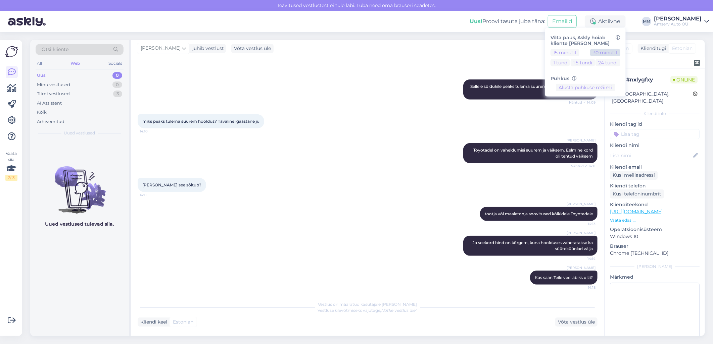 This screenshot has height=344, width=713. What do you see at coordinates (651, 156) in the screenshot?
I see `input: Lisa nimi` at bounding box center [651, 156].